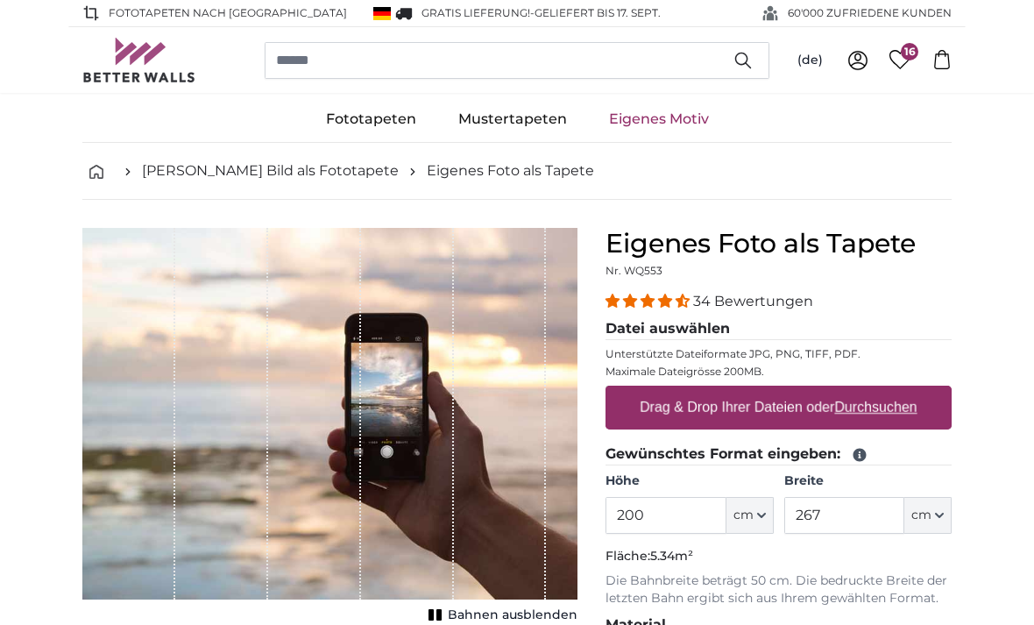 The height and width of the screenshot is (625, 1034). I want to click on span: 5.34m², so click(671, 556).